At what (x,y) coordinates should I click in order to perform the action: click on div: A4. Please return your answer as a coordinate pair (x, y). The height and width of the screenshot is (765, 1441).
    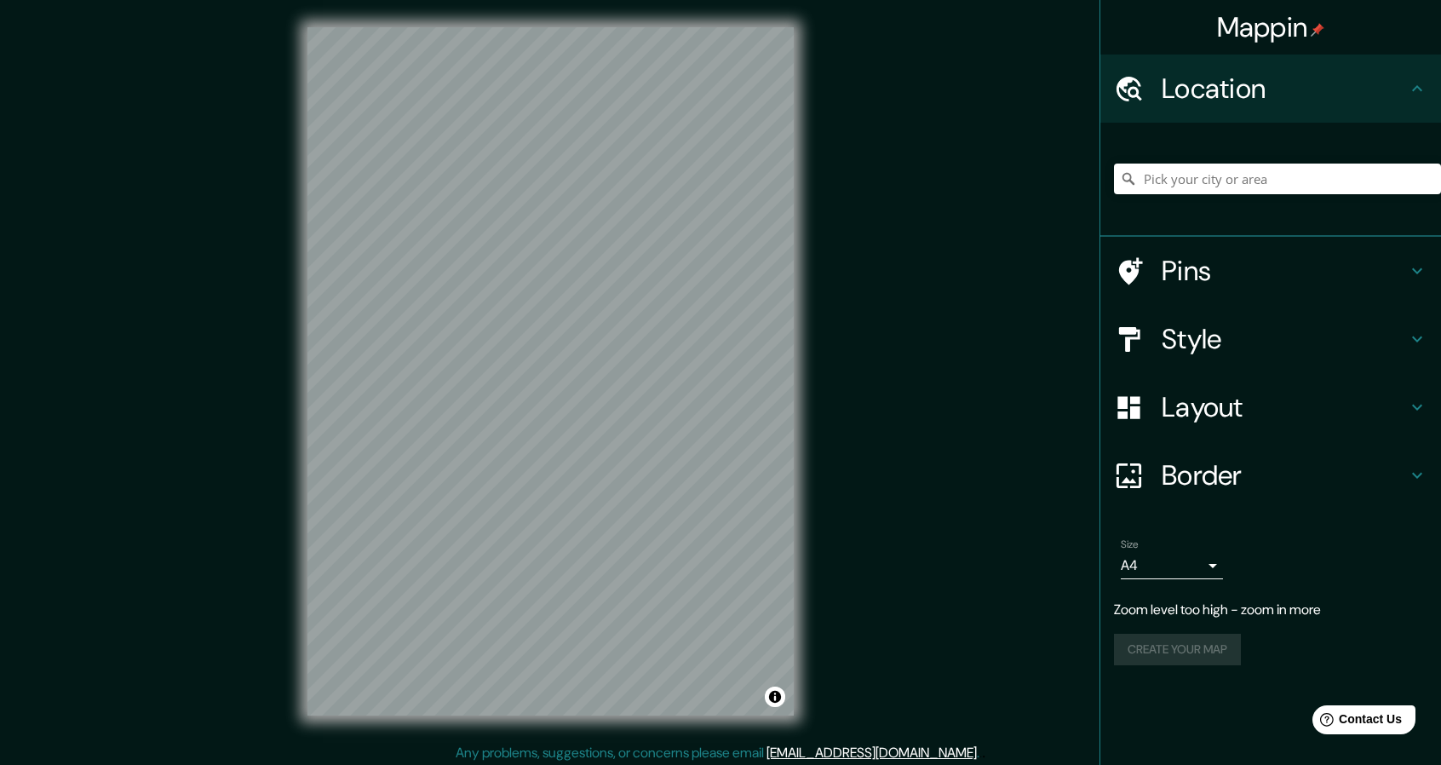
    Looking at the image, I should click on (1172, 566).